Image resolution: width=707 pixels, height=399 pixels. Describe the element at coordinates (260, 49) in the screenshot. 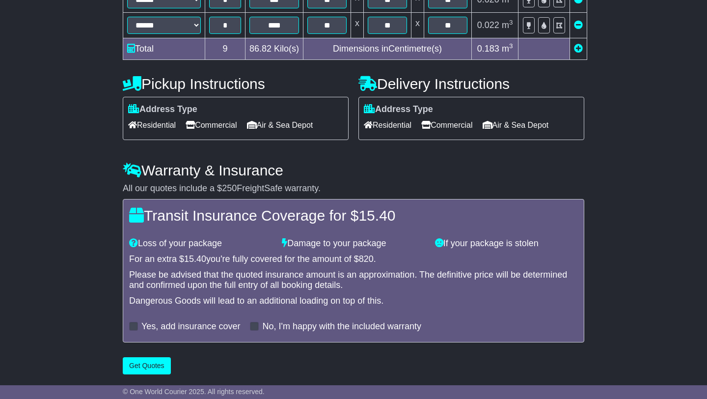

I see `span: 86.82` at that location.